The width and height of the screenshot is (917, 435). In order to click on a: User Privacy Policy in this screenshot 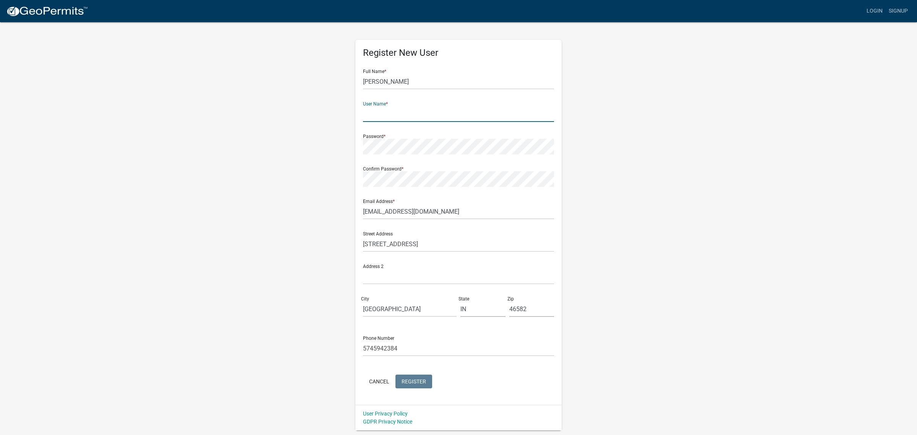, I will do `click(385, 414)`.